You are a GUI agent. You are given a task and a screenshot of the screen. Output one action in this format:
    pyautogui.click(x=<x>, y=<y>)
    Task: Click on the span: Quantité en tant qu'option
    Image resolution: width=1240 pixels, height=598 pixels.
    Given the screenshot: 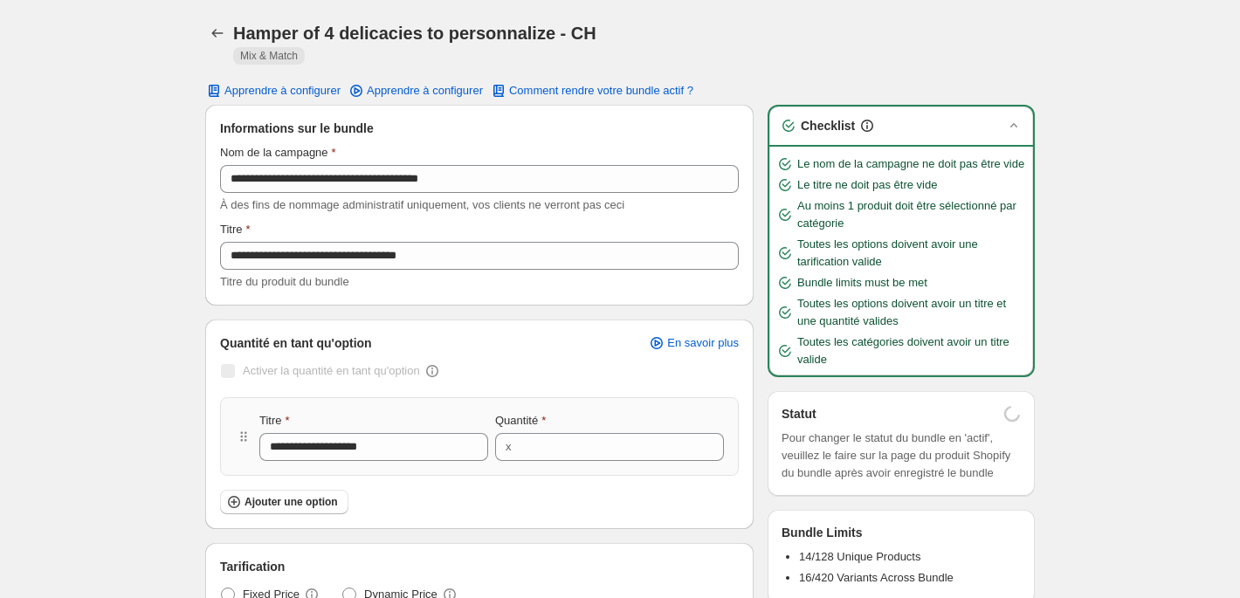 What is the action you would take?
    pyautogui.click(x=296, y=343)
    